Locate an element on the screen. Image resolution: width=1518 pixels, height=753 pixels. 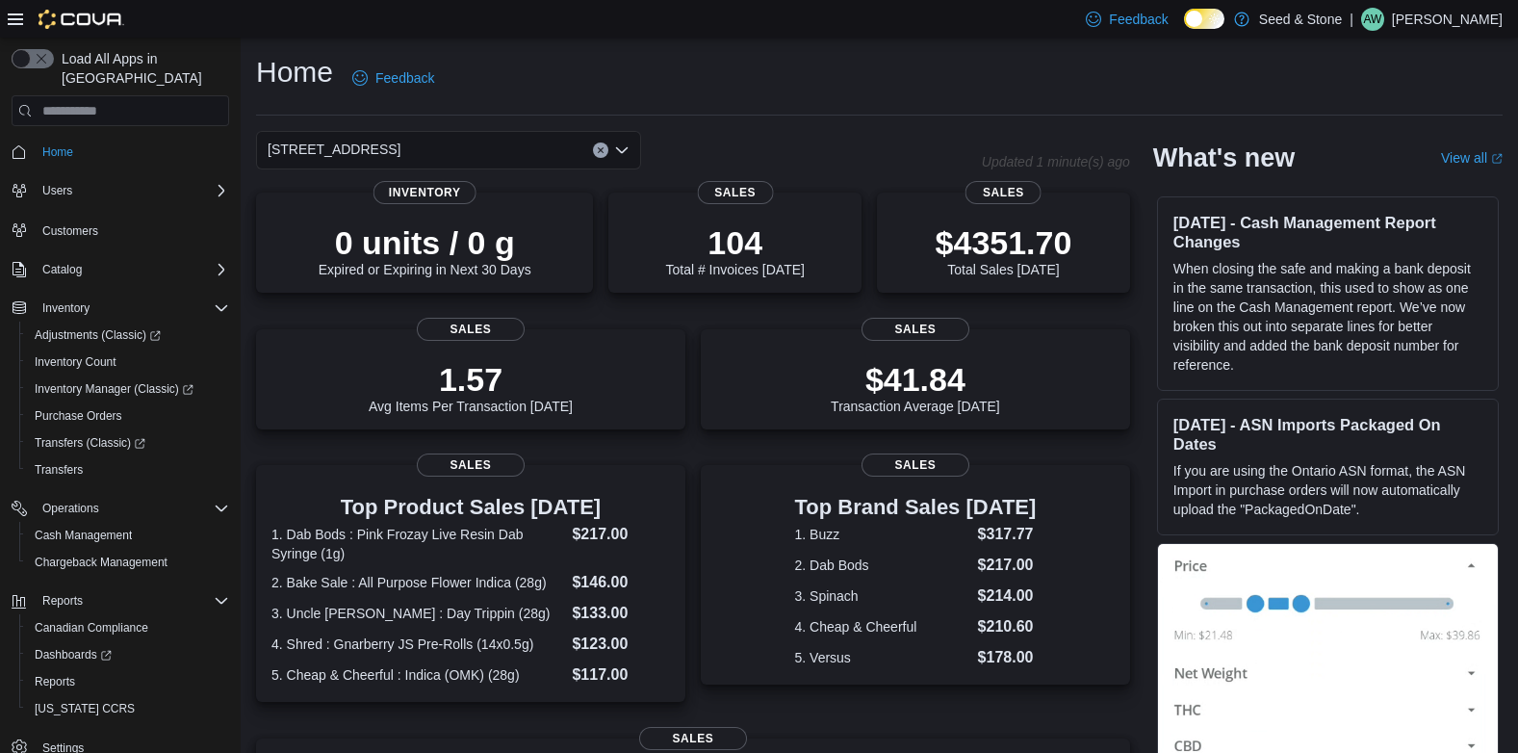
p: Updated 1 minute(s) ago is located at coordinates (1056, 162).